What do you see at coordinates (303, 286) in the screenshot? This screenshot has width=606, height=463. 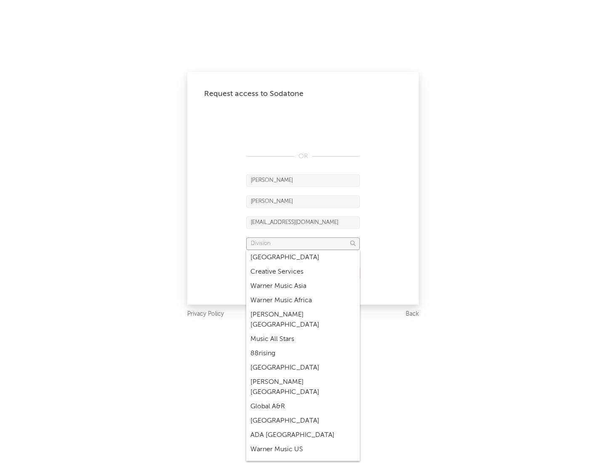 I see `div: Warner Music Asia` at bounding box center [303, 286].